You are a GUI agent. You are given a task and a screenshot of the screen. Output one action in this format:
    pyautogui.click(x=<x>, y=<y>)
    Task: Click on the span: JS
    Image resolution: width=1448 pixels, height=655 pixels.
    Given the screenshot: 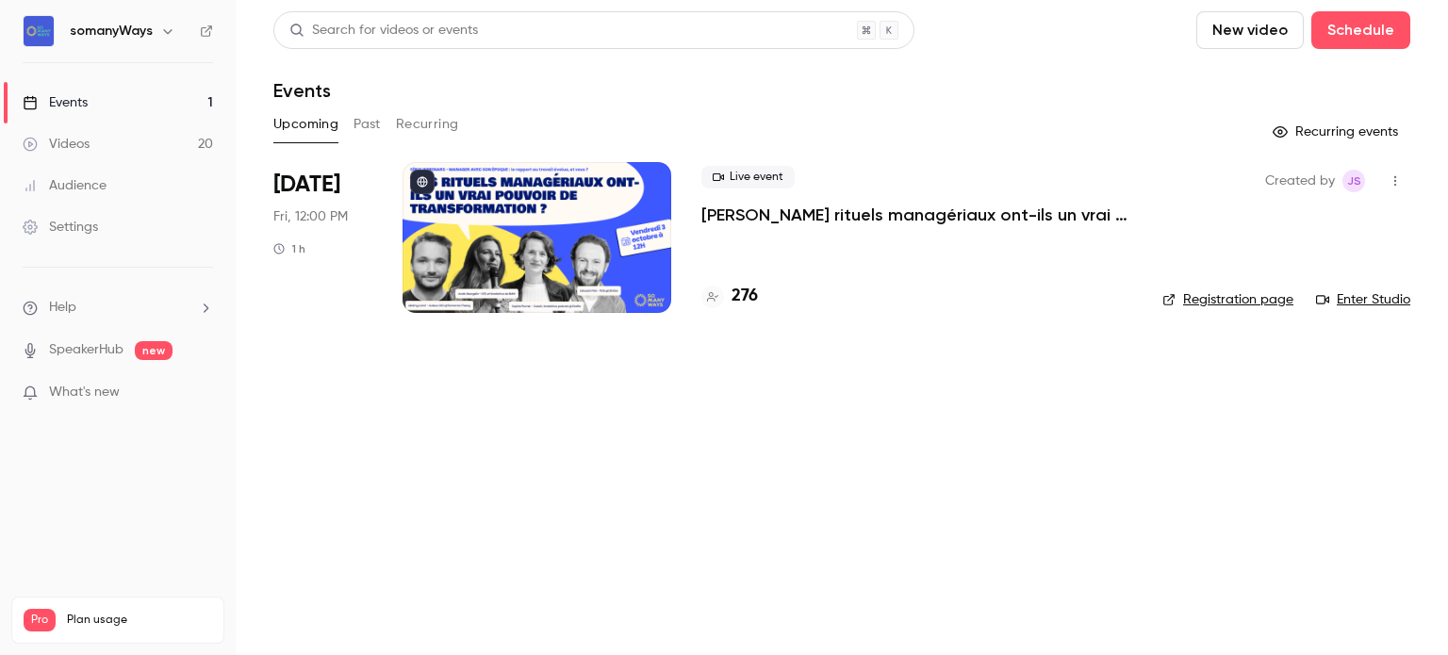 What is the action you would take?
    pyautogui.click(x=1354, y=181)
    